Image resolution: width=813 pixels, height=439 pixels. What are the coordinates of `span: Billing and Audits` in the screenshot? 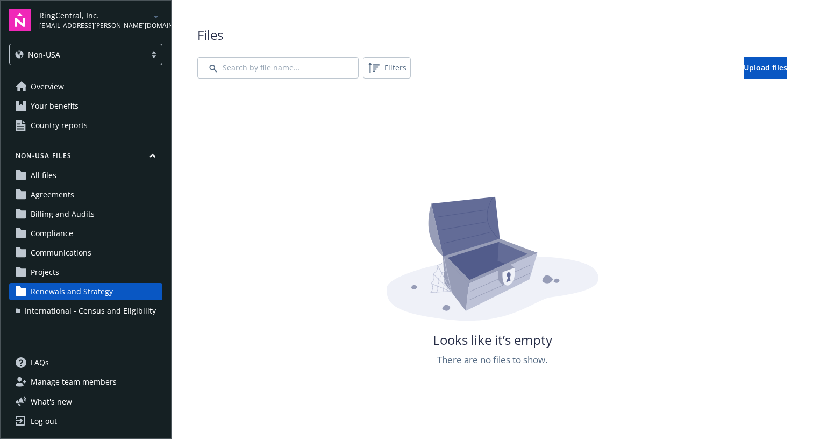 It's located at (62, 214).